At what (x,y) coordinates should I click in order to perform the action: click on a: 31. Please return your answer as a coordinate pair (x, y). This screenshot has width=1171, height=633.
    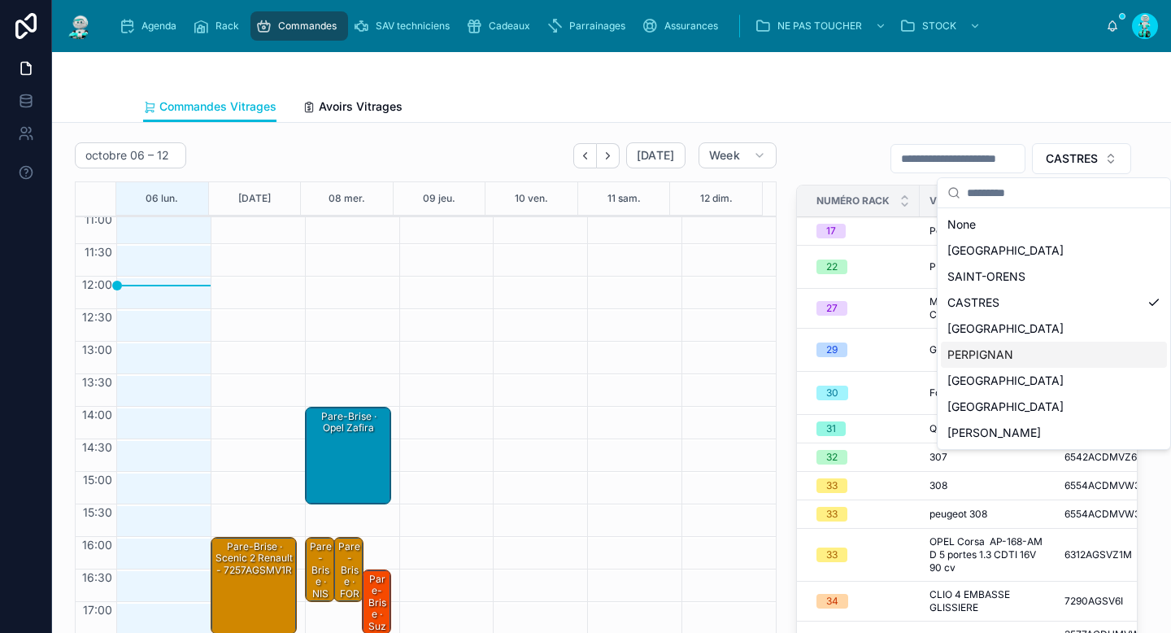
    Looking at the image, I should click on (863, 429).